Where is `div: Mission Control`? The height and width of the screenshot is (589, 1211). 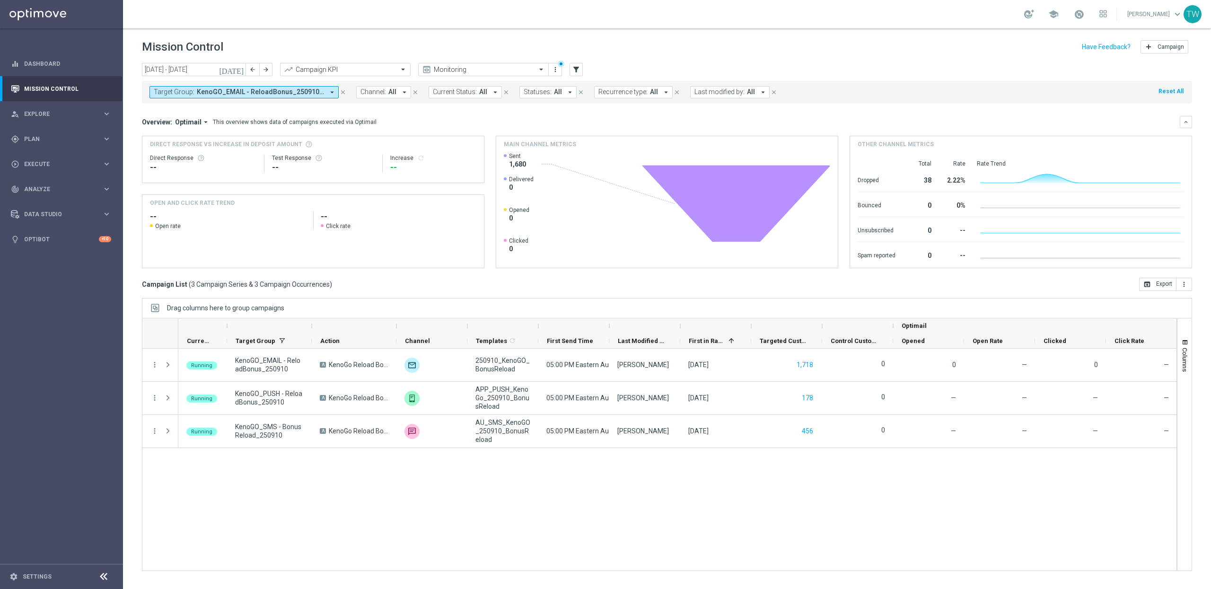
div: Mission Control is located at coordinates (61, 89).